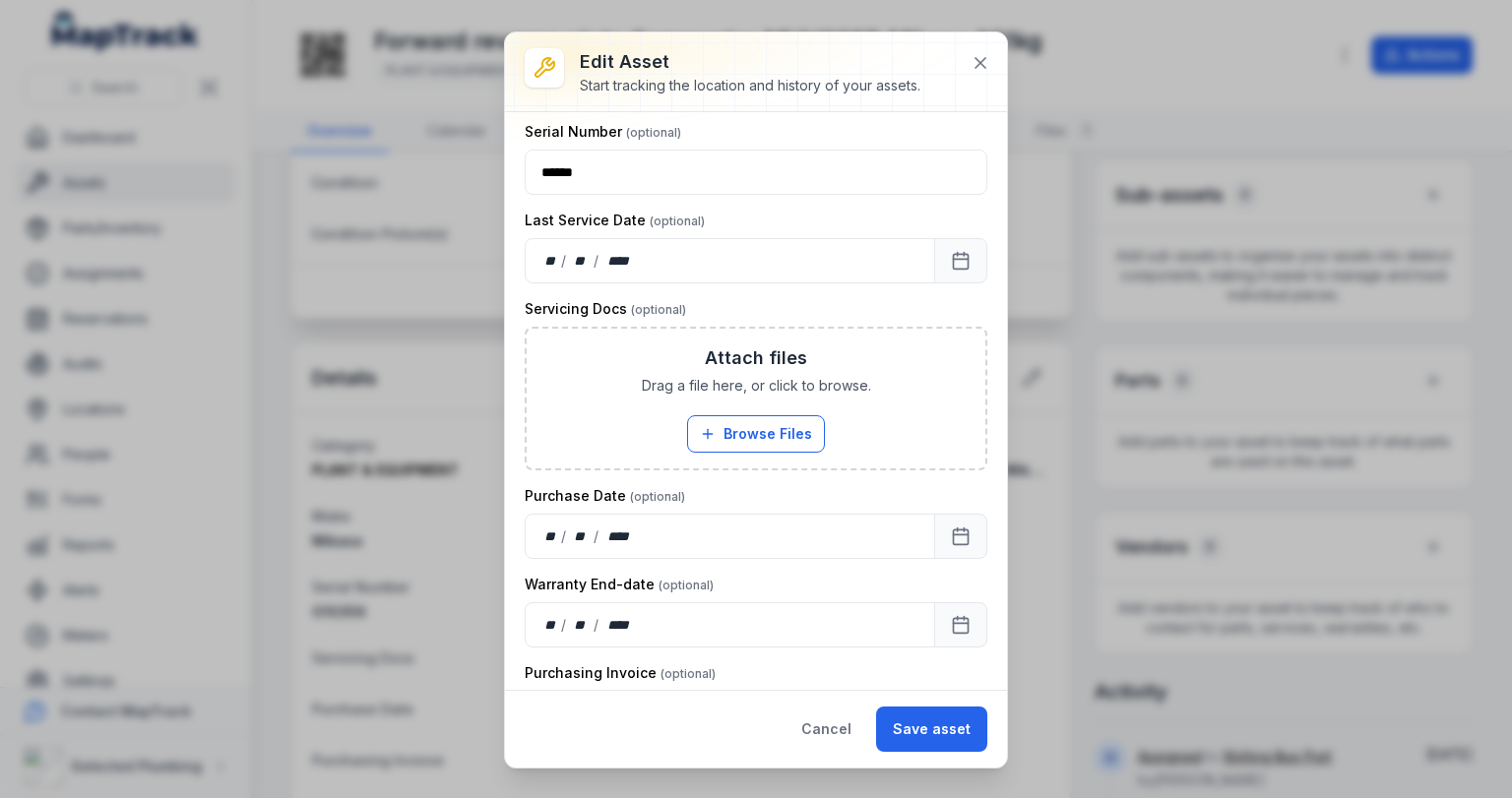 The width and height of the screenshot is (1512, 798). Describe the element at coordinates (606, 309) in the screenshot. I see `label: Servicing Docs` at that location.